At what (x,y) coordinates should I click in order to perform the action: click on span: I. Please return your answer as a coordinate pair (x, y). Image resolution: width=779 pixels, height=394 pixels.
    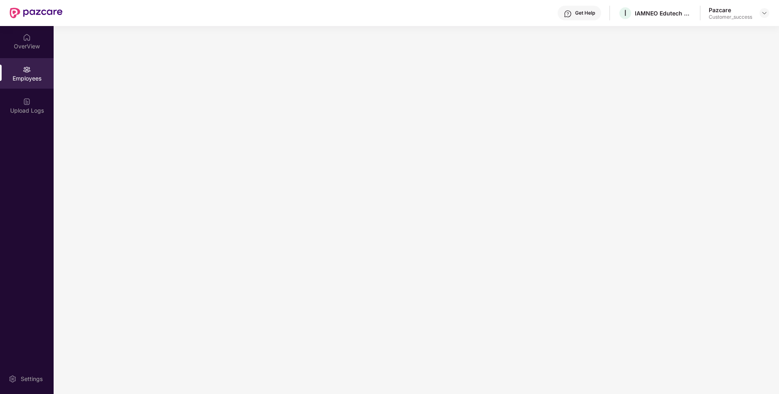
    Looking at the image, I should click on (625, 13).